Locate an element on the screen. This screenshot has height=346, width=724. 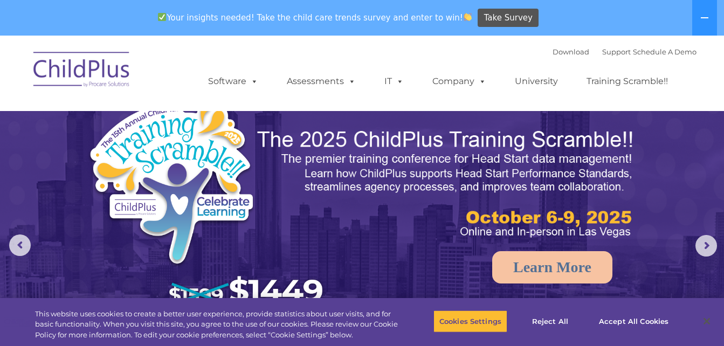
a: Schedule A Demo is located at coordinates (664, 52).